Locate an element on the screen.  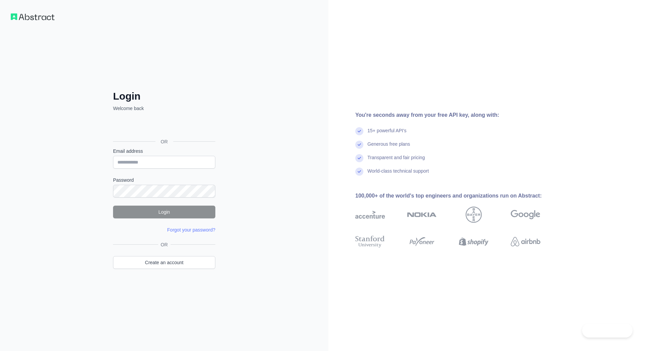
div: You're seconds away from your free API key, along with: is located at coordinates (458, 115).